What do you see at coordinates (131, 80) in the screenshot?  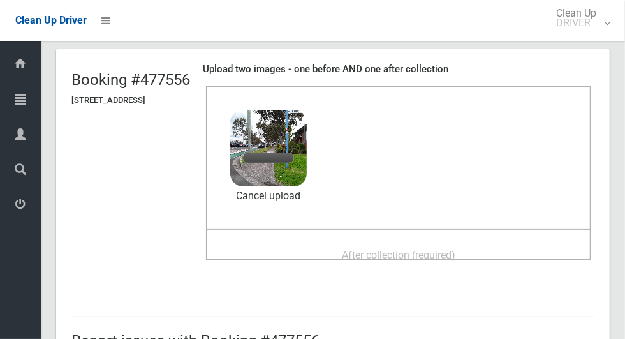 I see `h2: Booking #477556` at bounding box center [131, 80].